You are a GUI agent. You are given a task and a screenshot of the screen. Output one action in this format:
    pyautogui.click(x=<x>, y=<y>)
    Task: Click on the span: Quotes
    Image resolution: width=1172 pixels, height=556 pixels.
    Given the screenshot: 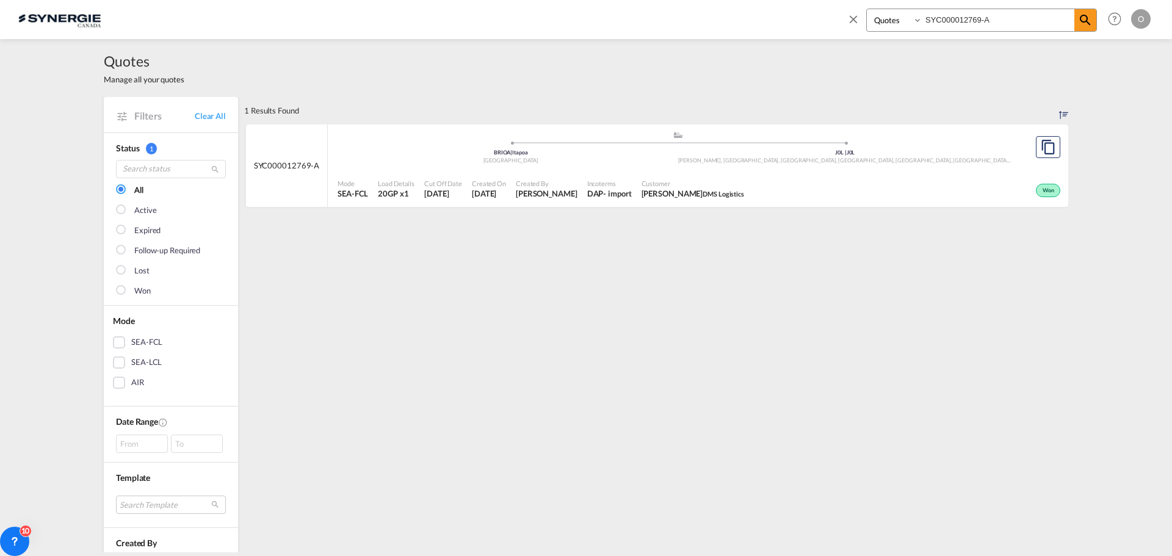 What is the action you would take?
    pyautogui.click(x=144, y=61)
    